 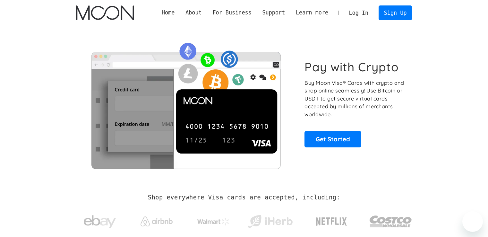 What do you see at coordinates (156, 219) in the screenshot?
I see `a: Airbnb` at bounding box center [156, 219].